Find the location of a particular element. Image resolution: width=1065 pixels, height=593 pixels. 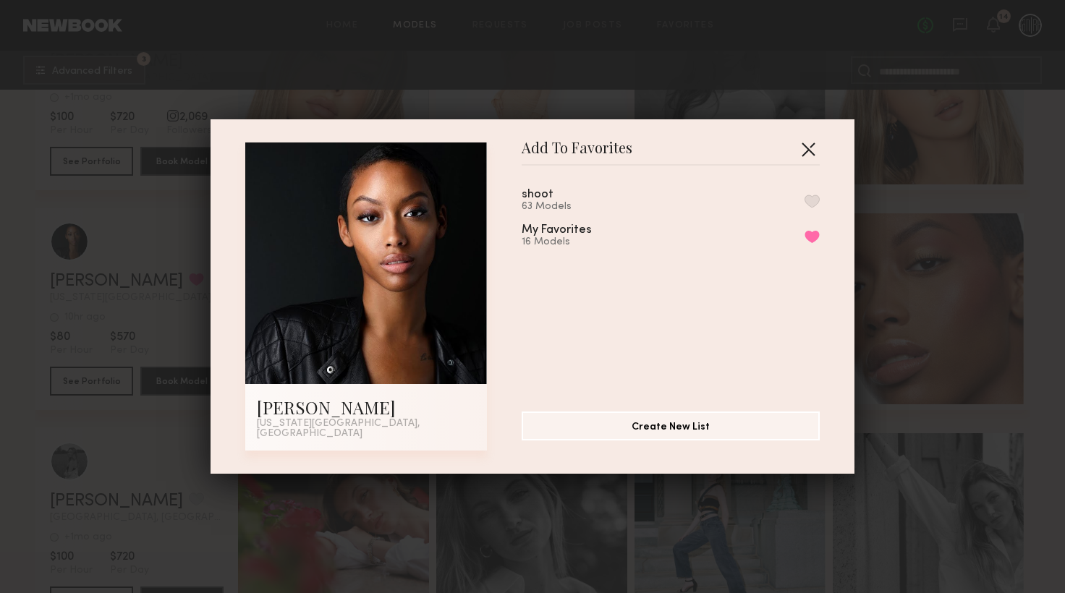

div: shoot is located at coordinates (537, 195).